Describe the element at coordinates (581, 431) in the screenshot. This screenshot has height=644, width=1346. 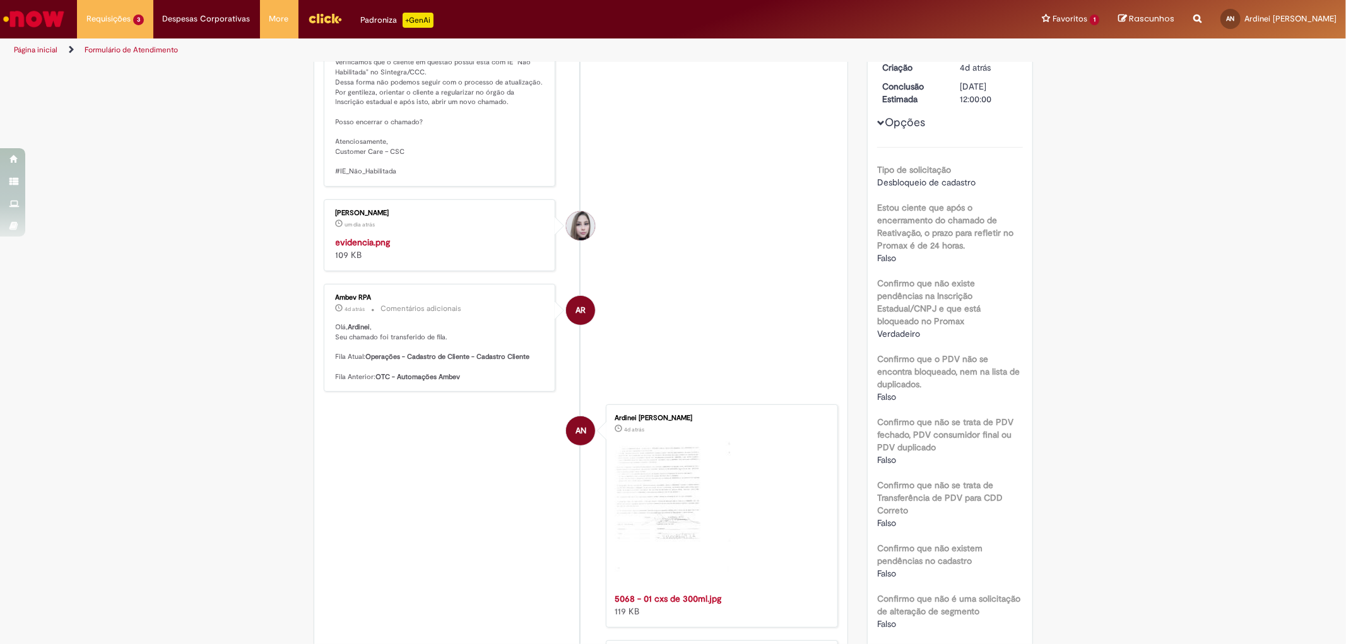
I see `div: Ardinei Antonio Nogueira` at that location.